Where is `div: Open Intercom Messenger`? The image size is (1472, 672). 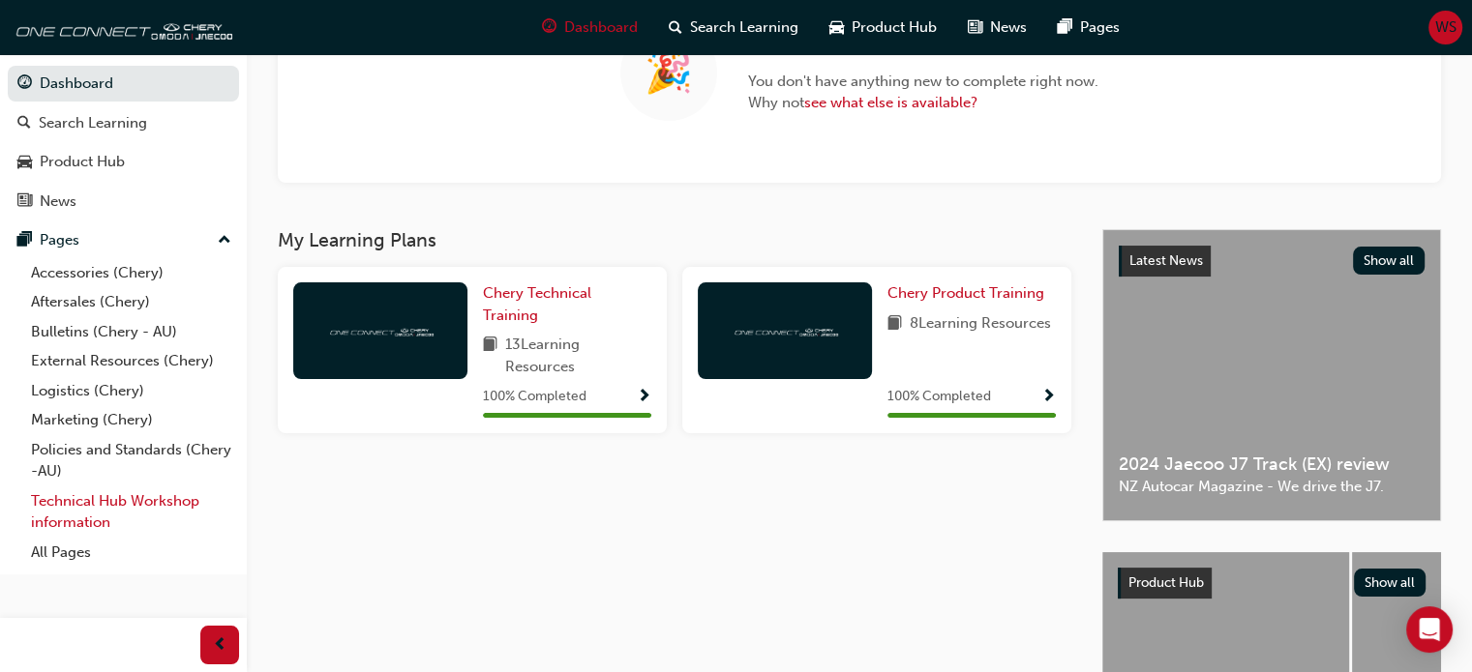
div: Open Intercom Messenger is located at coordinates (1429, 630).